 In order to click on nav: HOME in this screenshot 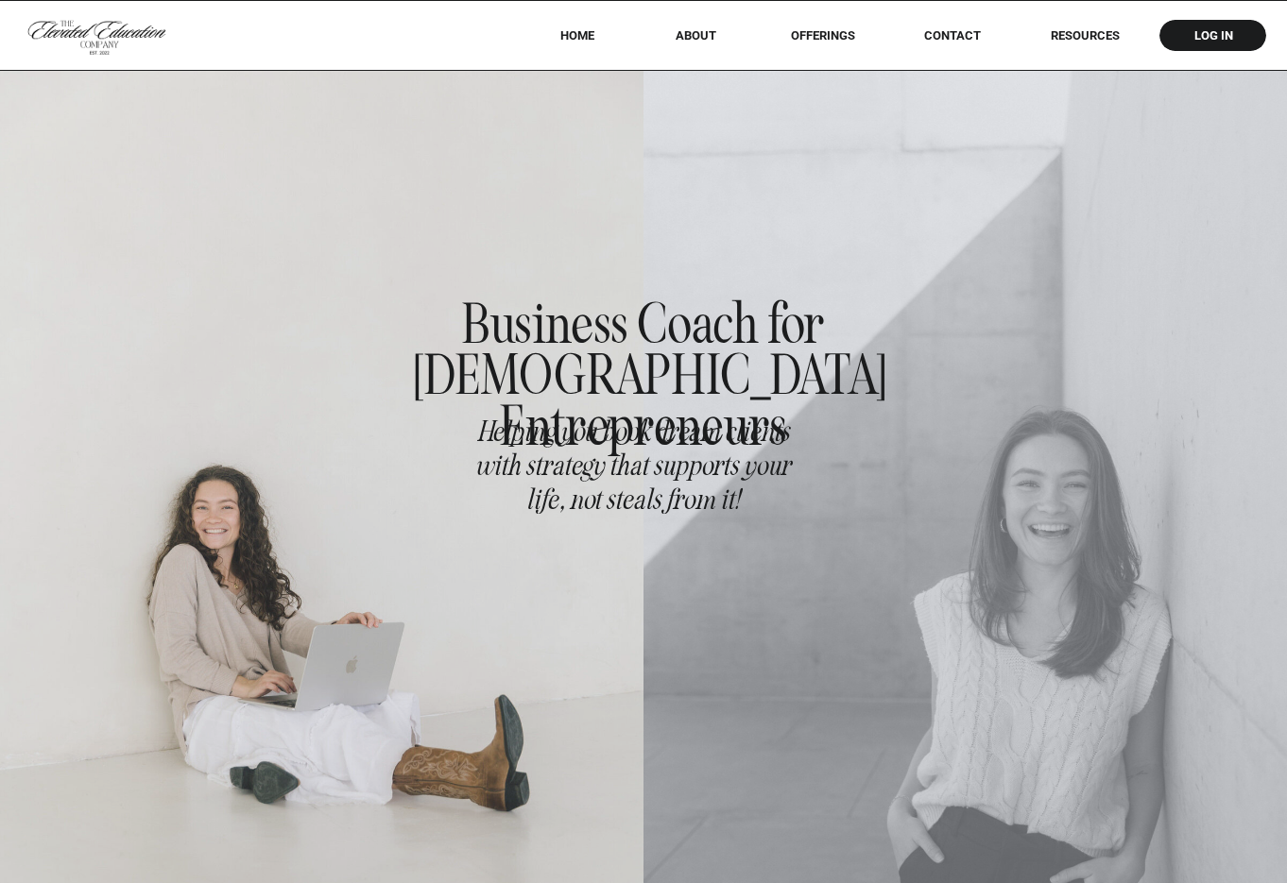, I will do `click(576, 35)`.